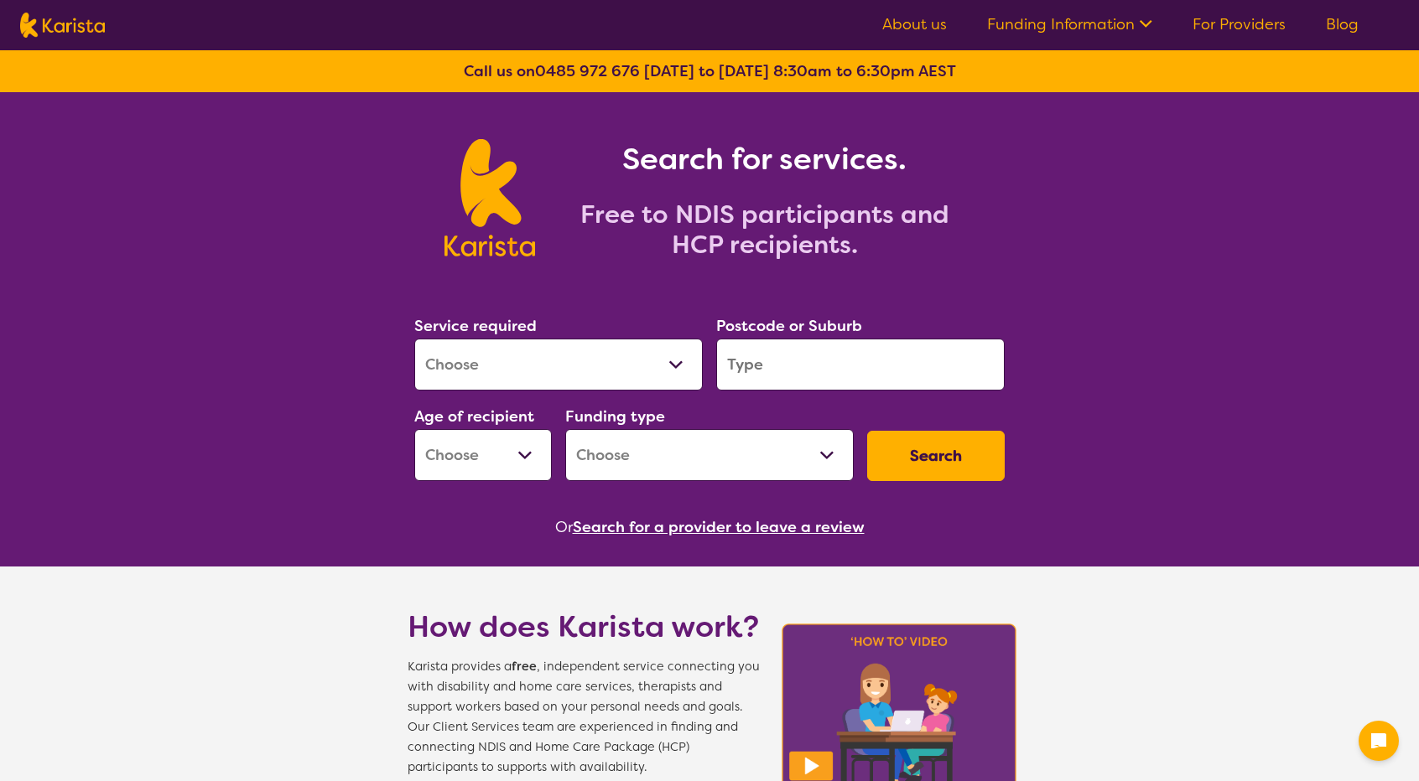  Describe the element at coordinates (584, 718) in the screenshot. I see `span: Karista provides a , independent service connecting you with disability and home care services, t...` at that location.